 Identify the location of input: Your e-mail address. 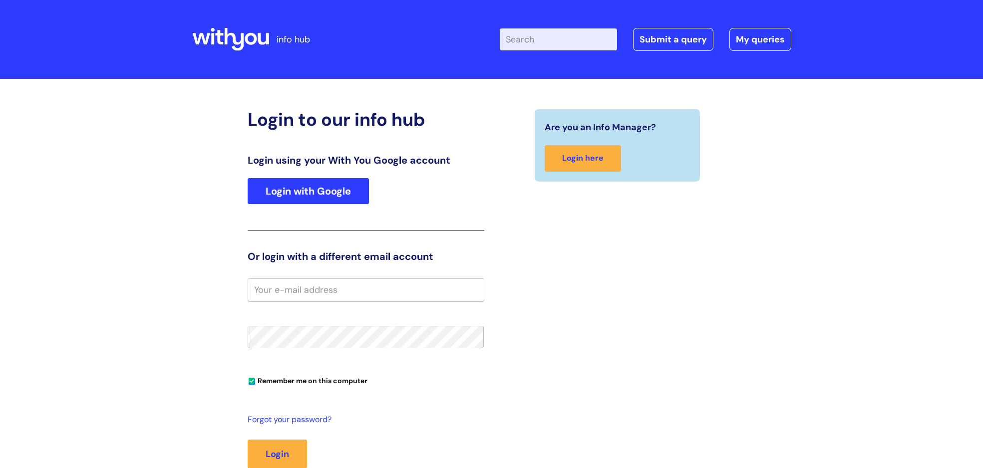
(366, 290).